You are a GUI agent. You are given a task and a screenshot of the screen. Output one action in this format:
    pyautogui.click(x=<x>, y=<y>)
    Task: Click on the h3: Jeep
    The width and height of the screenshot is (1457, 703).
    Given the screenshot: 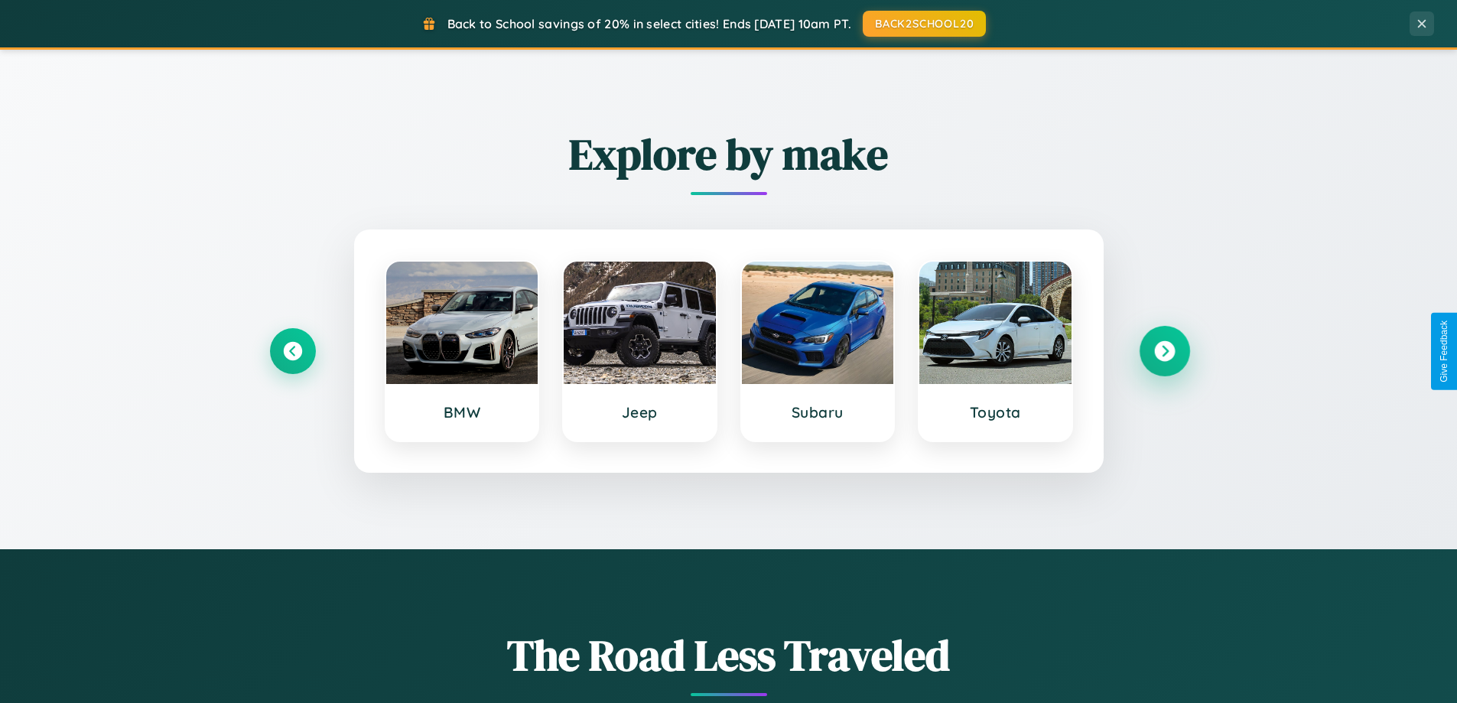 What is the action you would take?
    pyautogui.click(x=639, y=412)
    